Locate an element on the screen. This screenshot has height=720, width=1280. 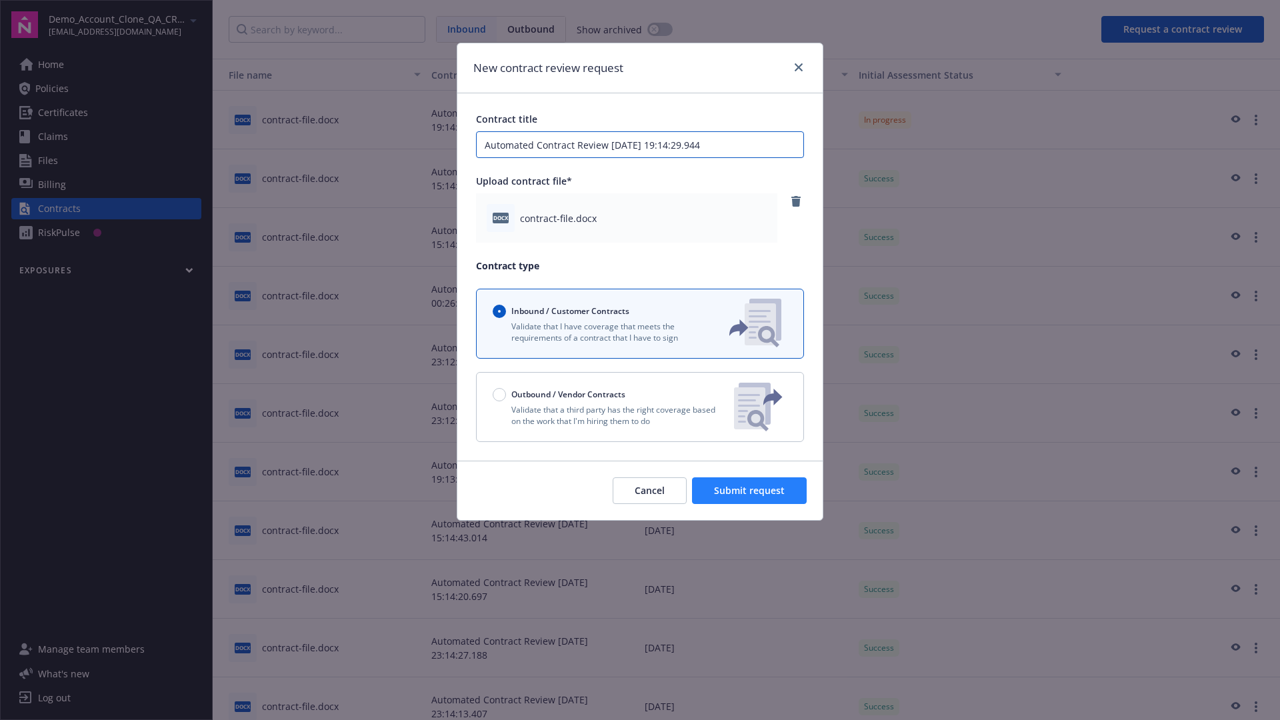
p: Validate that a third party has the right coverage based on the work that I'm hiring them to do is located at coordinates (608, 415).